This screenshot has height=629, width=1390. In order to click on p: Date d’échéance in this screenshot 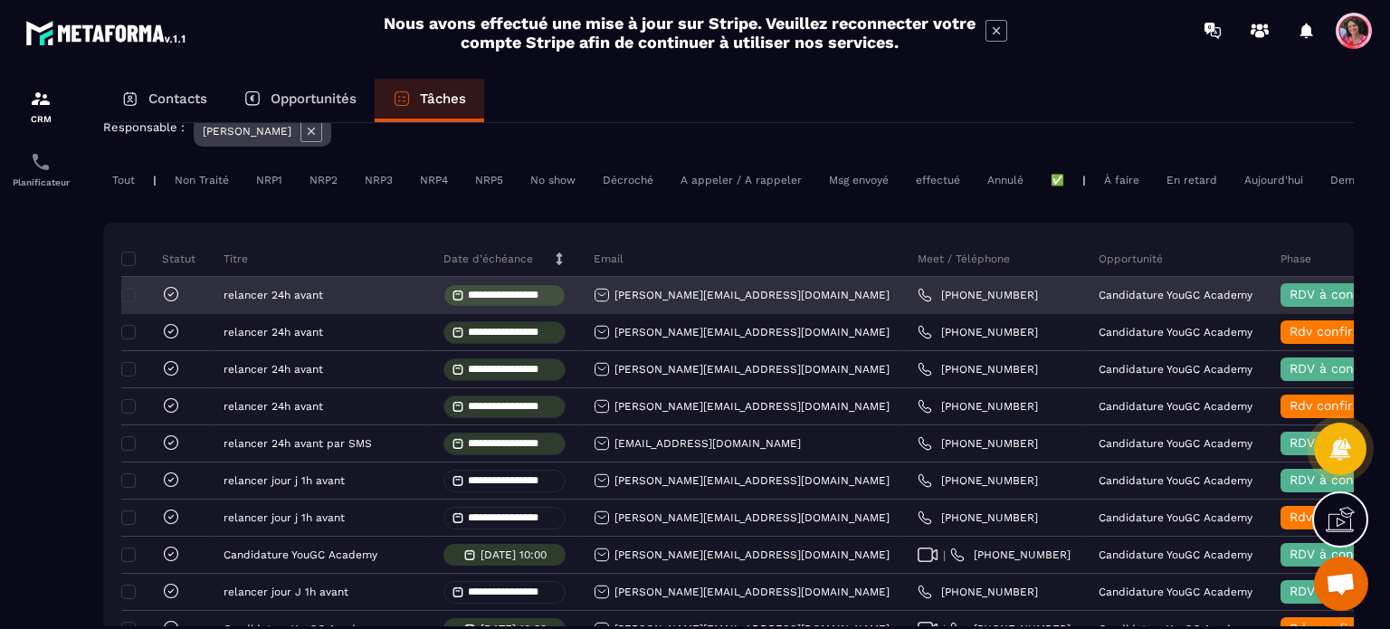, I will do `click(488, 259)`.